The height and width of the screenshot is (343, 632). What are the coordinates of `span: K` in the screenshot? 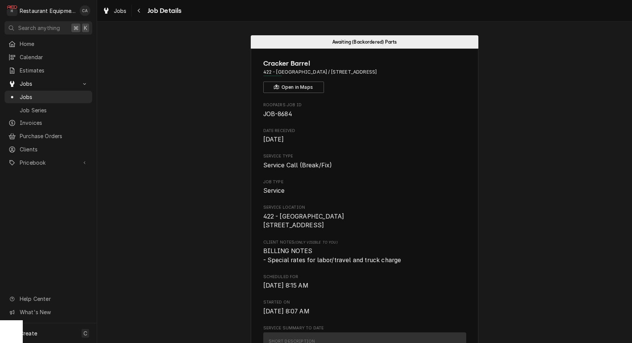 It's located at (85, 28).